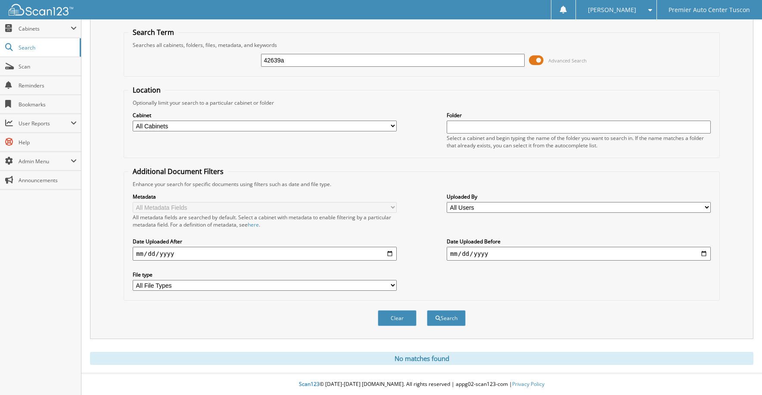  I want to click on span: Reminders, so click(47, 85).